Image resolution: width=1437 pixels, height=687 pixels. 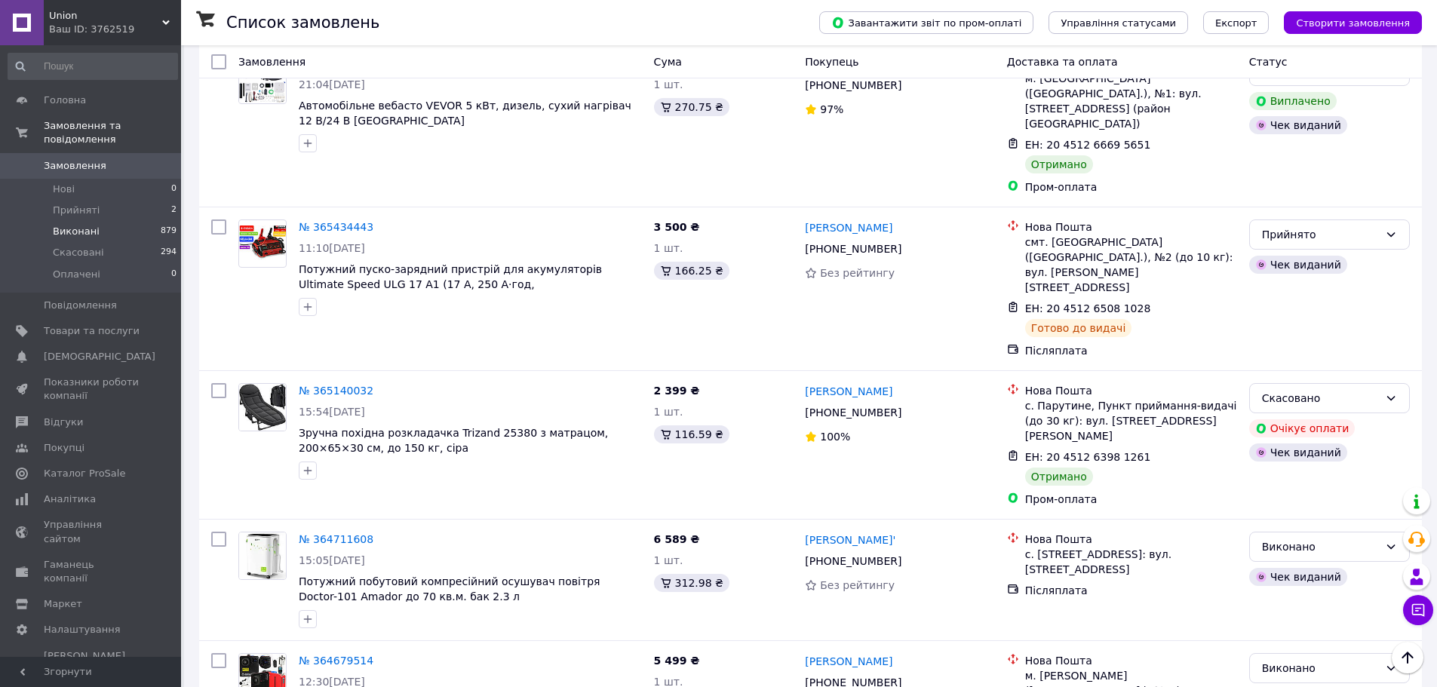 I want to click on span: Товари та послуги, so click(x=91, y=331).